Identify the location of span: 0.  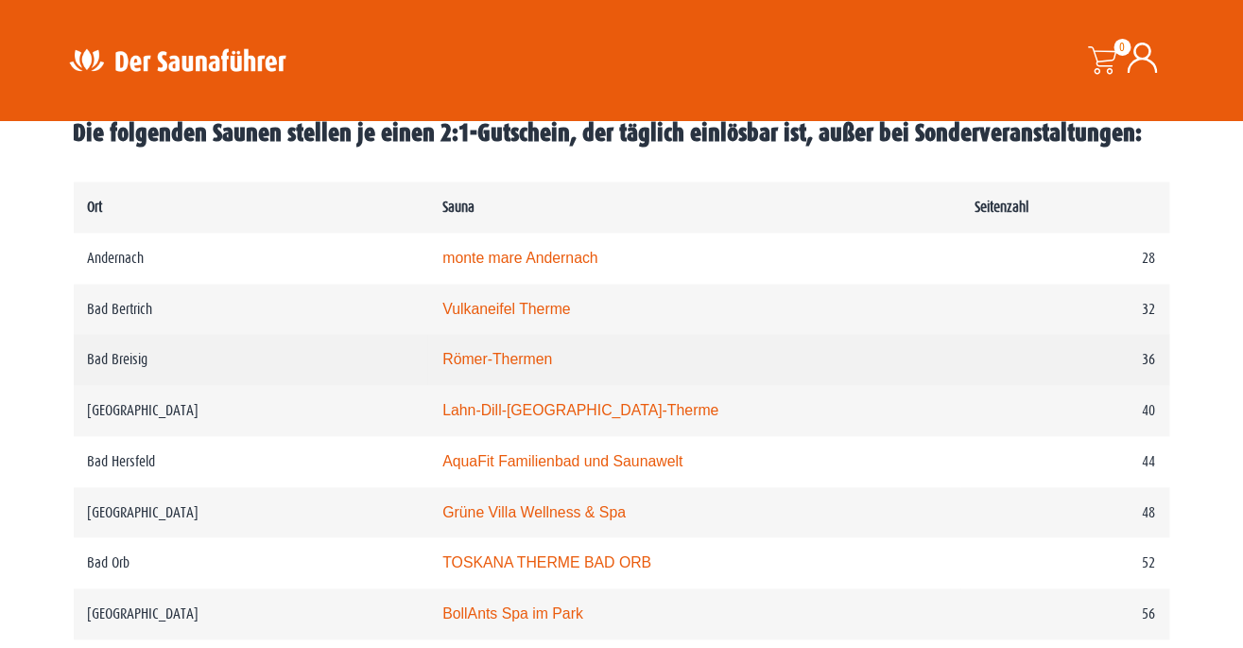
(1123, 47).